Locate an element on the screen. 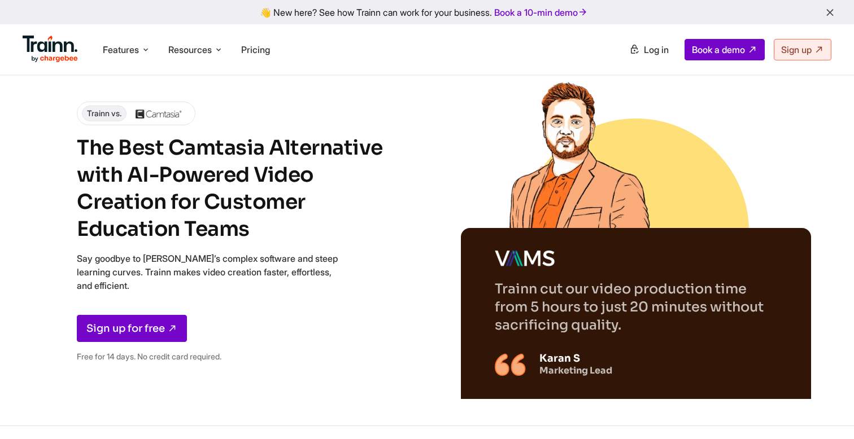  span: Sign up is located at coordinates (796, 50).